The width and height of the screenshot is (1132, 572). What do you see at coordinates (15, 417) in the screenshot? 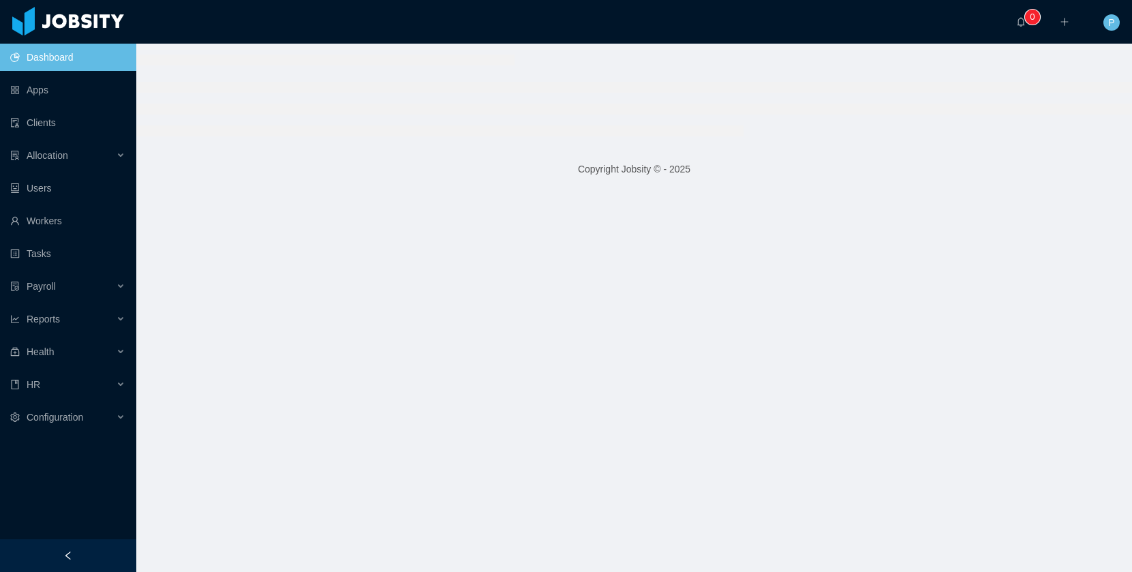
I see `i: icon: setting` at bounding box center [15, 417].